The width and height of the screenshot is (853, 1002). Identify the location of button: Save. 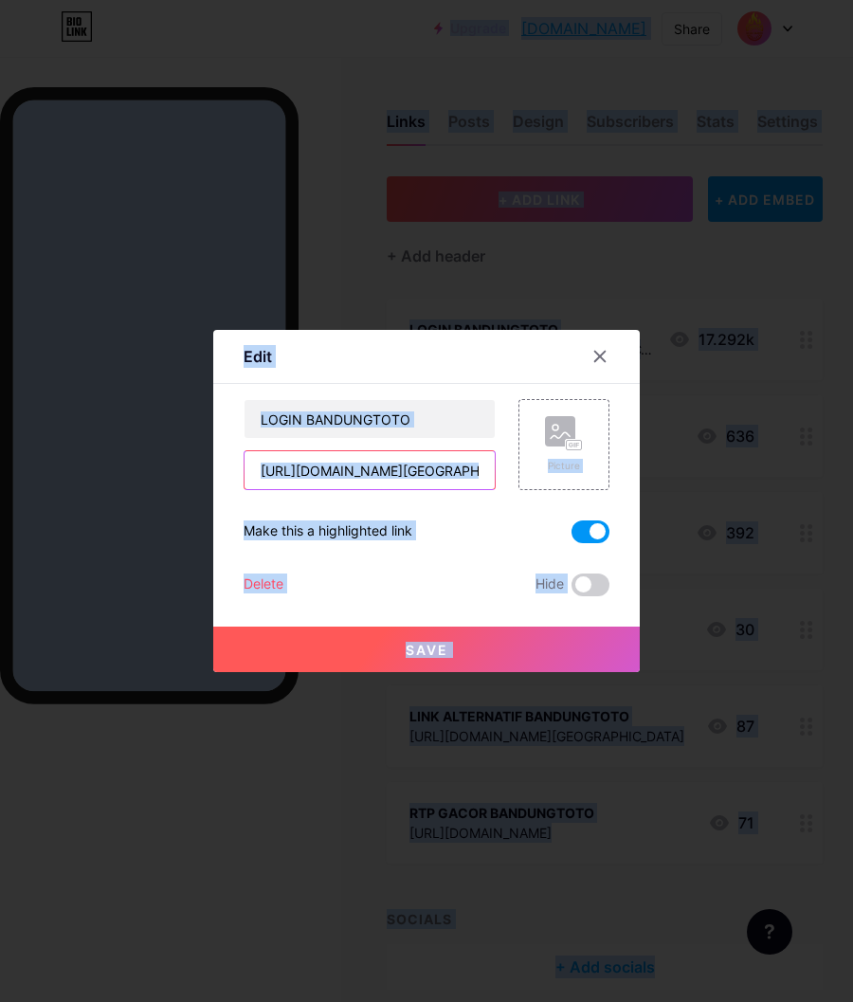
(426, 649).